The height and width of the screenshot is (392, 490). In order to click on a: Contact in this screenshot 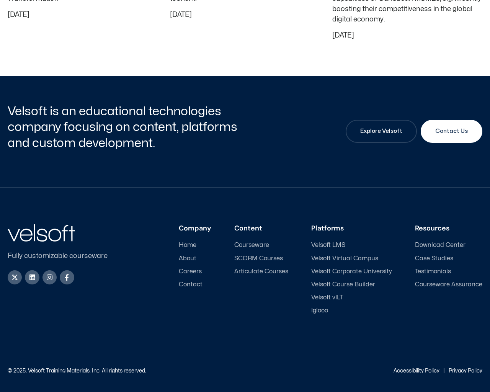, I will do `click(195, 284)`.